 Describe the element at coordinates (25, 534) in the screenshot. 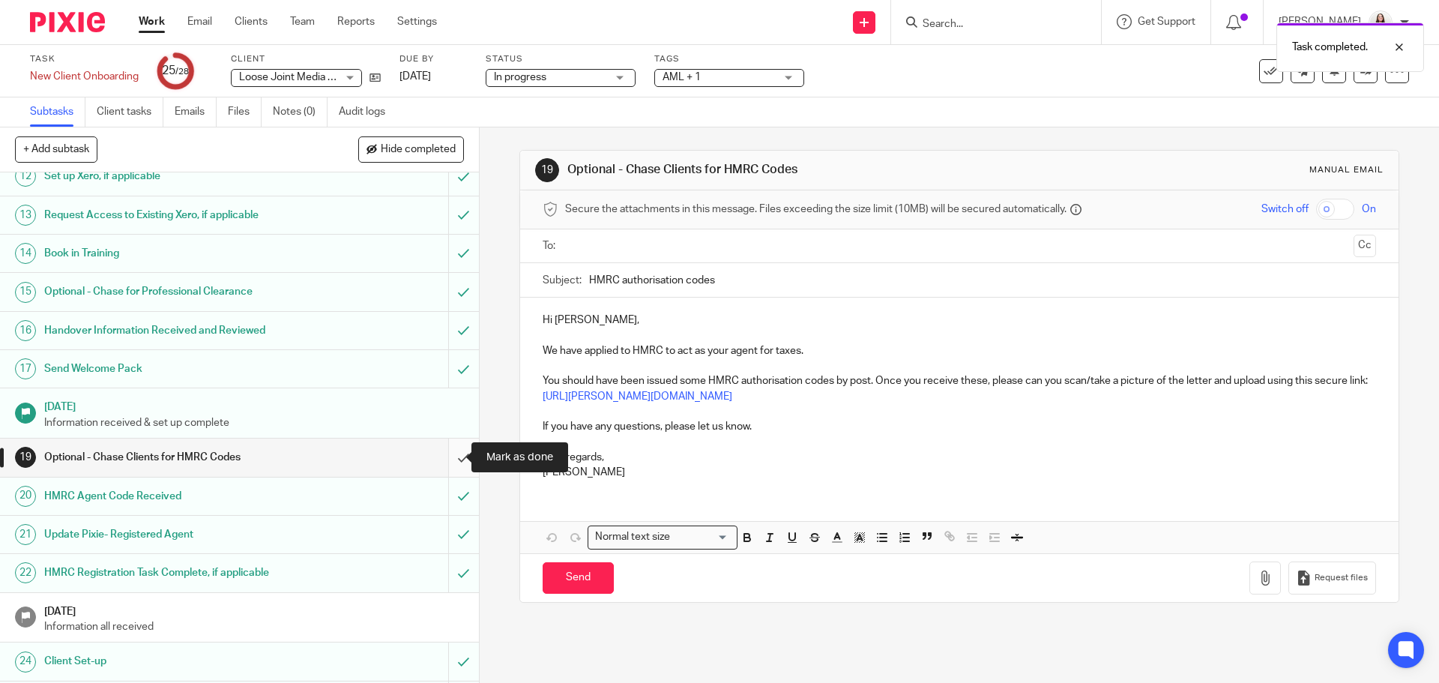

I see `div: 21` at that location.